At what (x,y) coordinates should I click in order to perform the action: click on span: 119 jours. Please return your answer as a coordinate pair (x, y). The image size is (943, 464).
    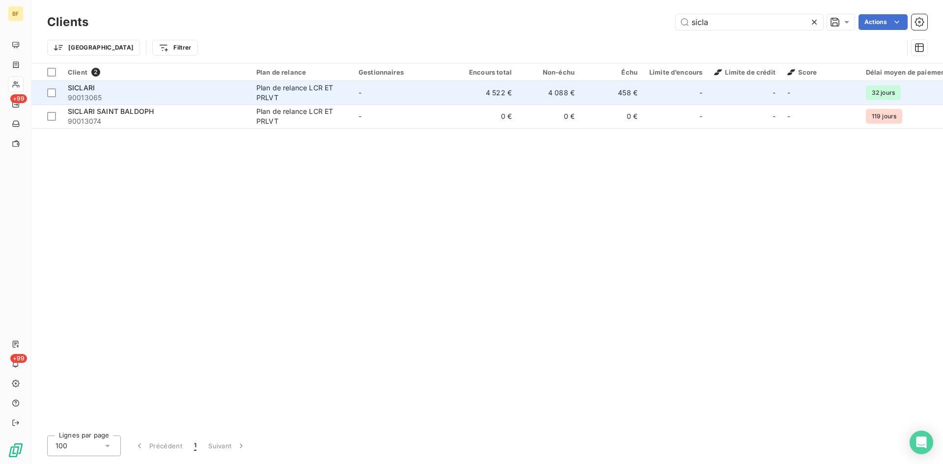
    Looking at the image, I should click on (884, 116).